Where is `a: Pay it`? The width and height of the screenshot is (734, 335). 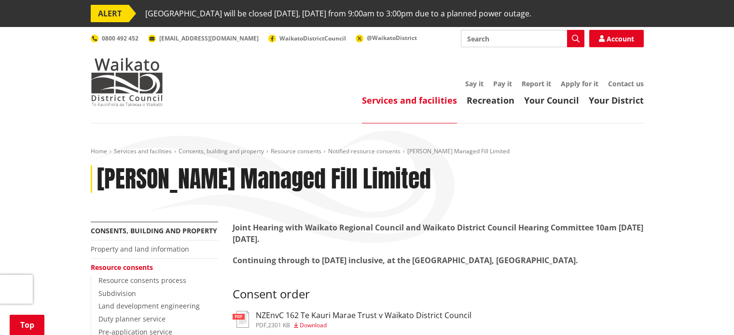
a: Pay it is located at coordinates (502, 83).